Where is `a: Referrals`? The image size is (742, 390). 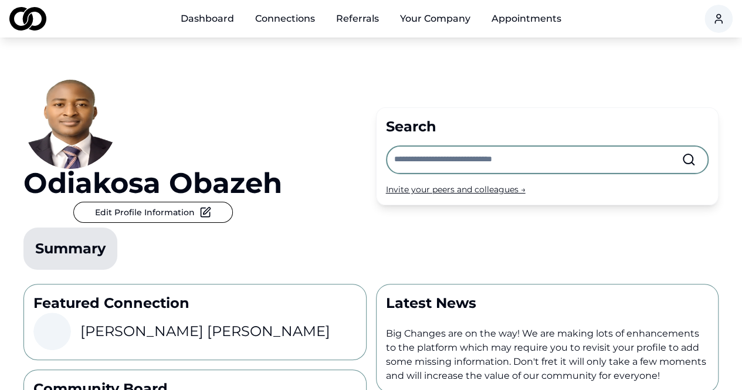 a: Referrals is located at coordinates (357, 19).